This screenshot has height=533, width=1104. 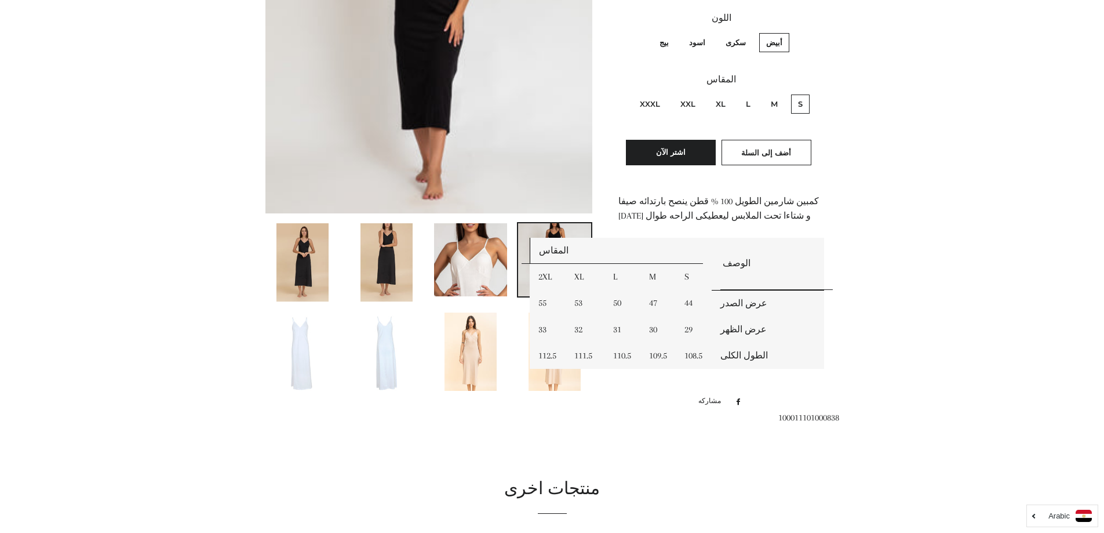 I want to click on td: 109.5, so click(x=658, y=355).